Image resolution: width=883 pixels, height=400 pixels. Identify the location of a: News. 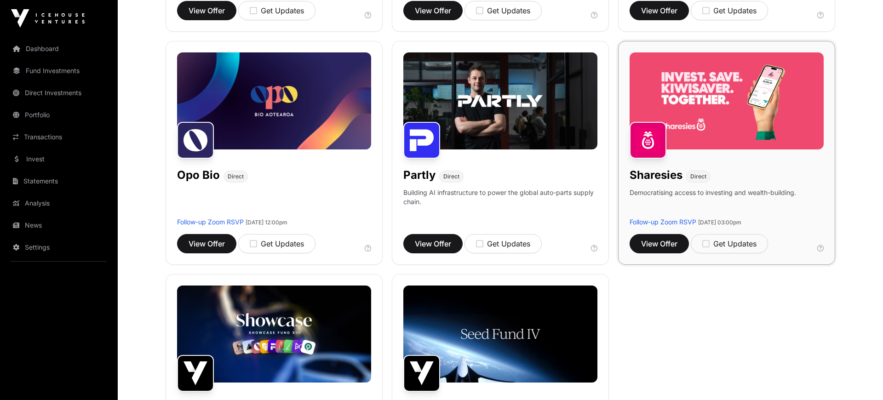
(59, 225).